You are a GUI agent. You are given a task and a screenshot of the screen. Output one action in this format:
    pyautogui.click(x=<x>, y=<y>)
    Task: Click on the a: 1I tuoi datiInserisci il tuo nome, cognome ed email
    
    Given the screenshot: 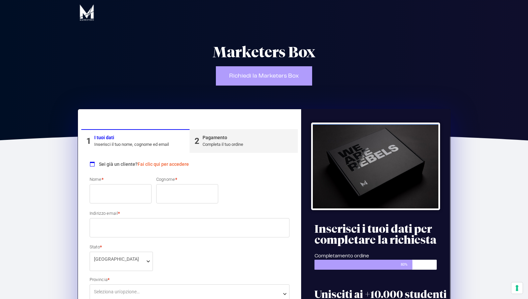 What is the action you would take?
    pyautogui.click(x=135, y=141)
    